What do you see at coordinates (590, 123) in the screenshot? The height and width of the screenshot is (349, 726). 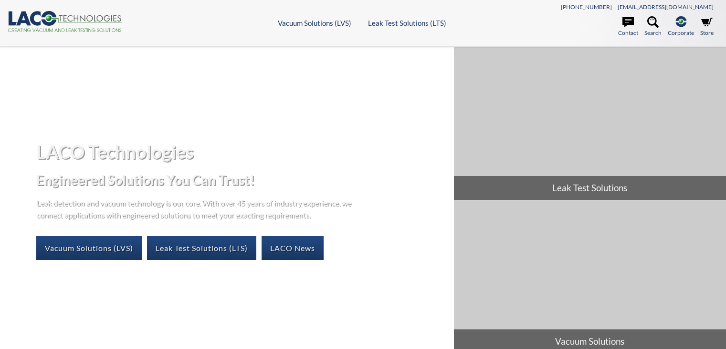 I see `a: Leak Test Solutions` at bounding box center [590, 123].